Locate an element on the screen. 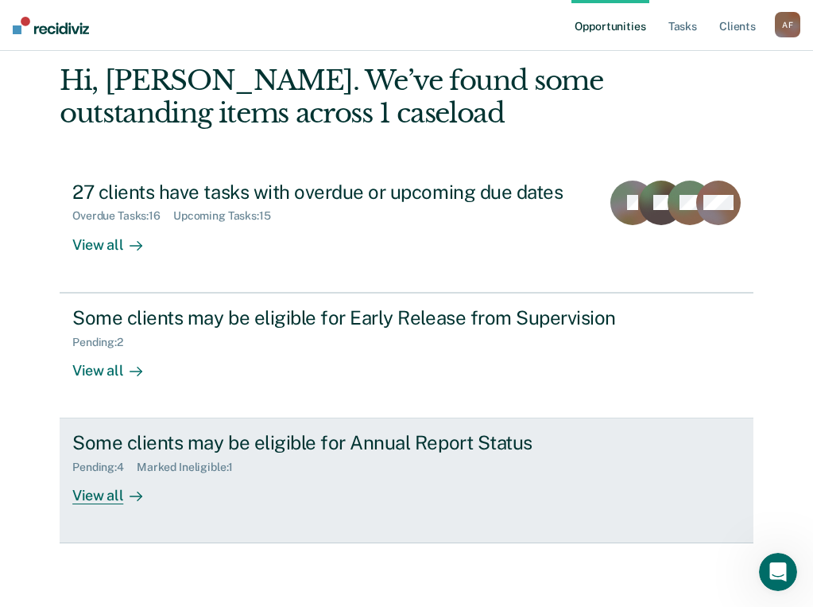 The height and width of the screenshot is (607, 813). div: Upcoming Tasks : 15 is located at coordinates (228, 215).